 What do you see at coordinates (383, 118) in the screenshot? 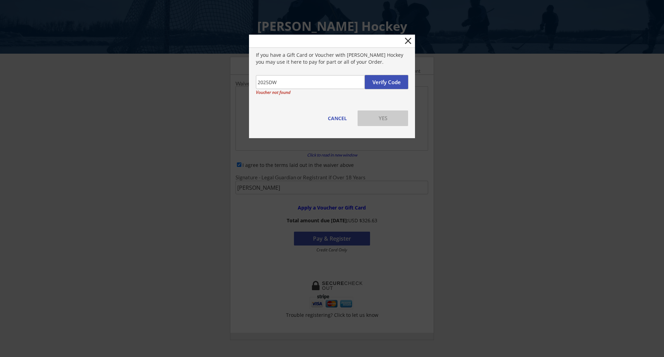
I see `button: YES` at bounding box center [383, 118].